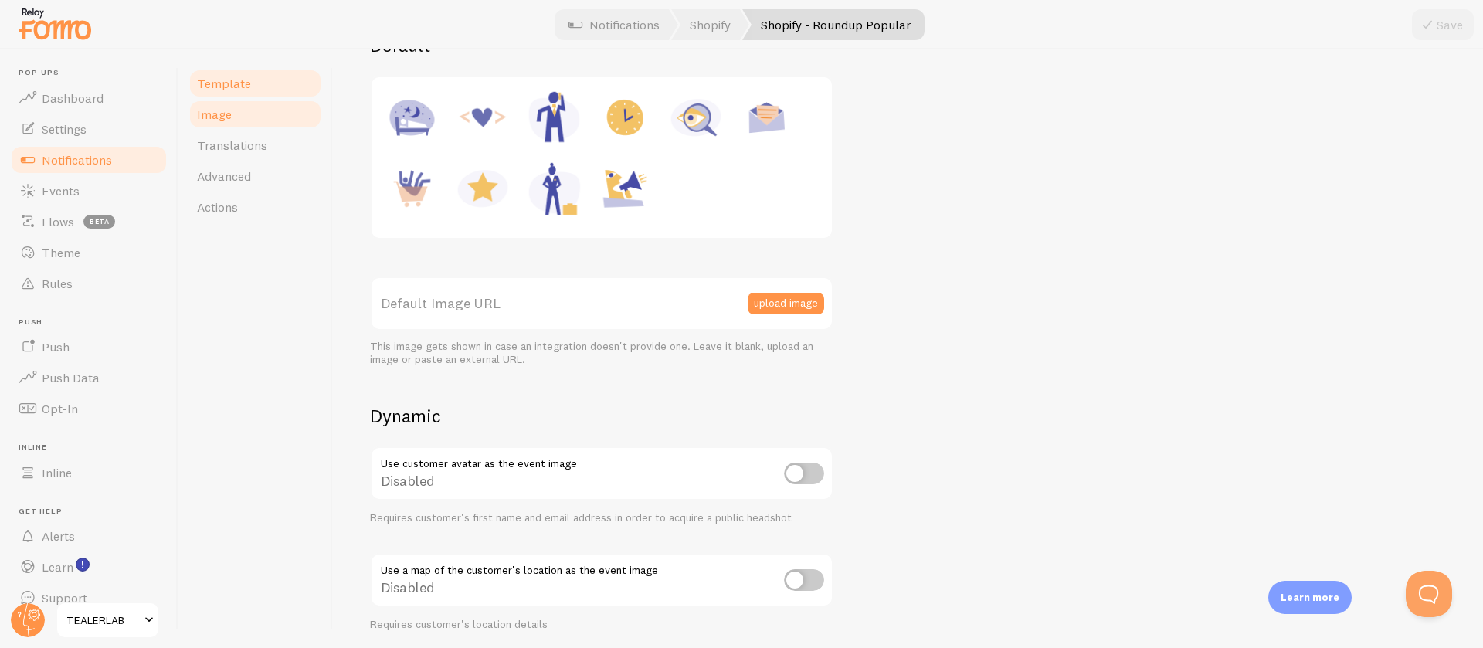  What do you see at coordinates (255, 83) in the screenshot?
I see `a: Template` at bounding box center [255, 83].